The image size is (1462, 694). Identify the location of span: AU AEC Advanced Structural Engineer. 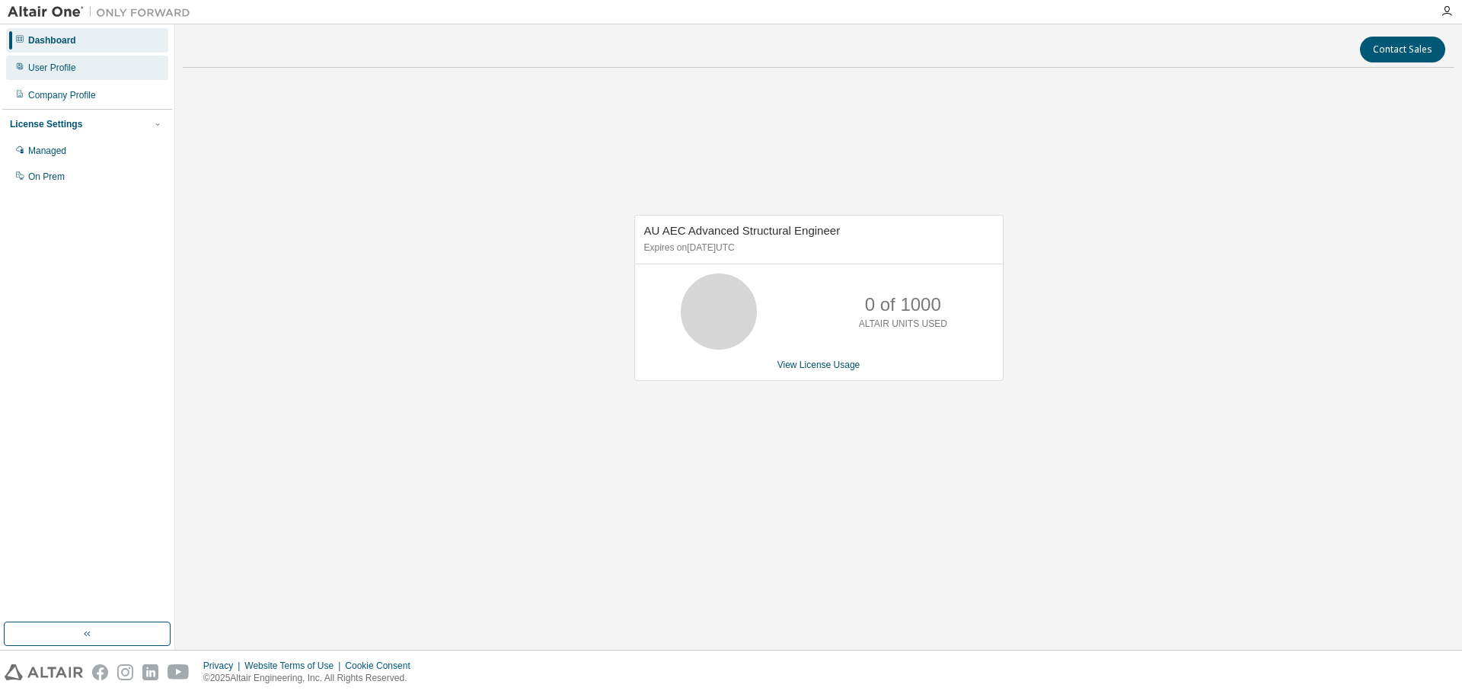
(742, 230).